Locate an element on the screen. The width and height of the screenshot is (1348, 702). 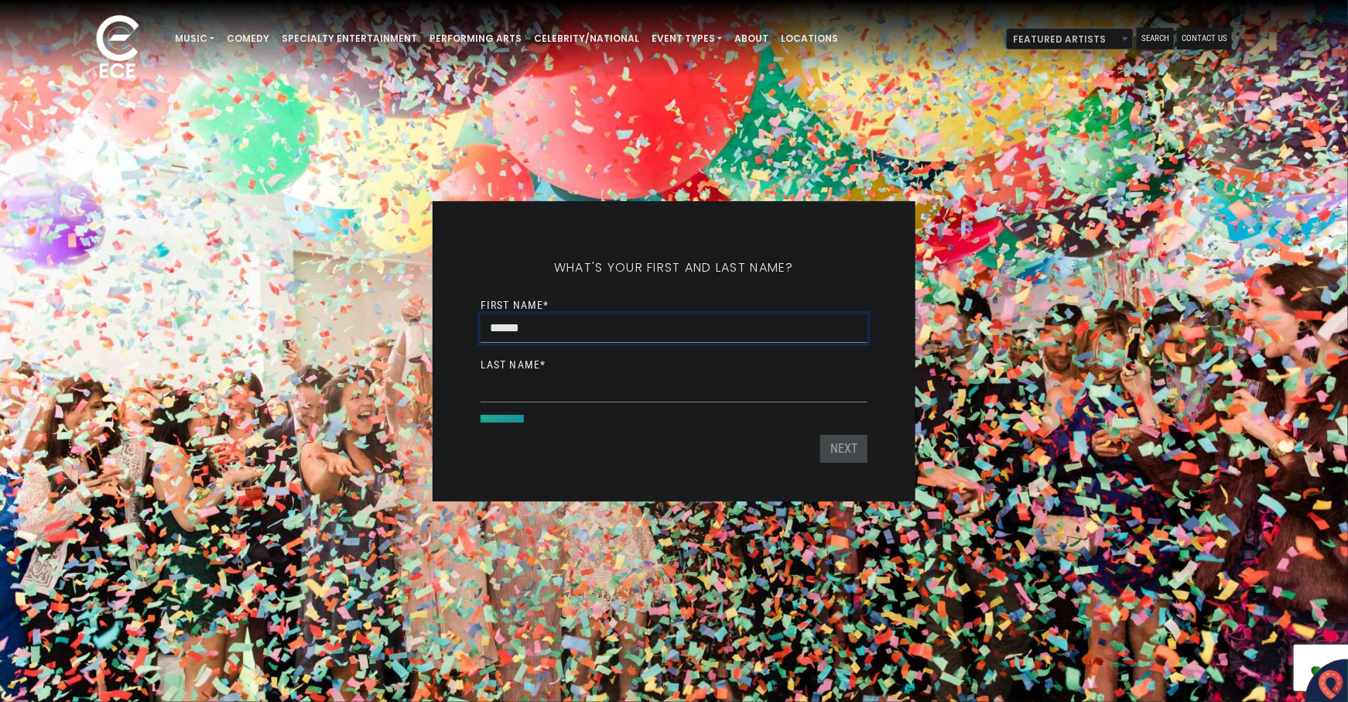
a: Comedy is located at coordinates (248, 39).